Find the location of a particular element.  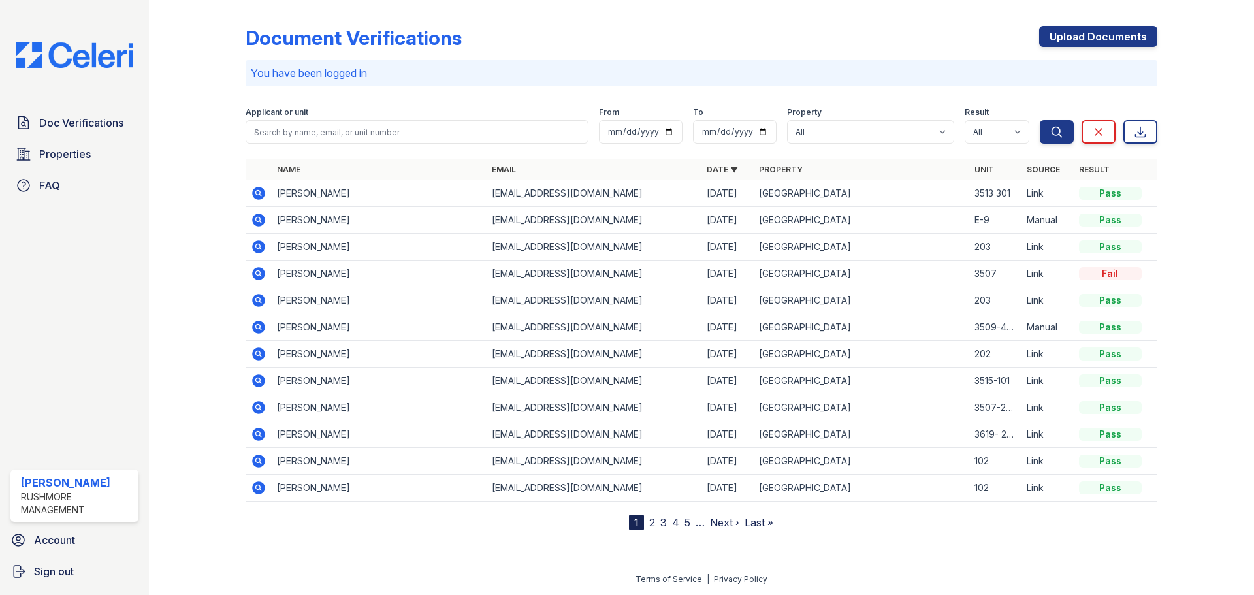

a: Properties is located at coordinates (74, 154).